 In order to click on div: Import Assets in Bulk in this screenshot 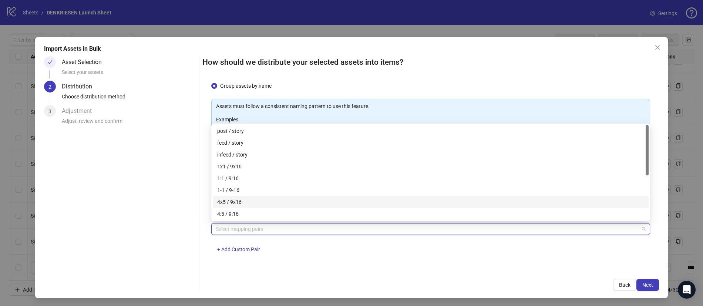, I will do `click(352, 49)`.